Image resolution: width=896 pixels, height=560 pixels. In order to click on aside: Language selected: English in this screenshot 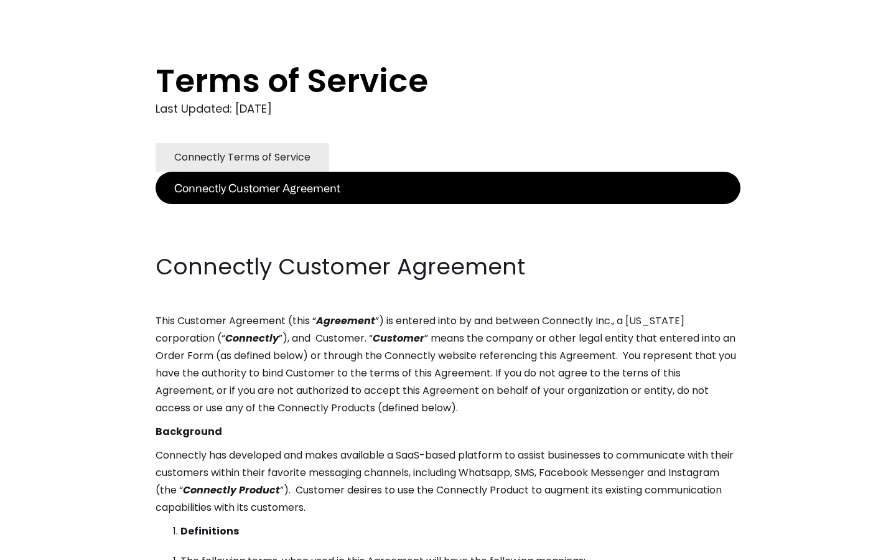, I will do `click(44, 546)`.